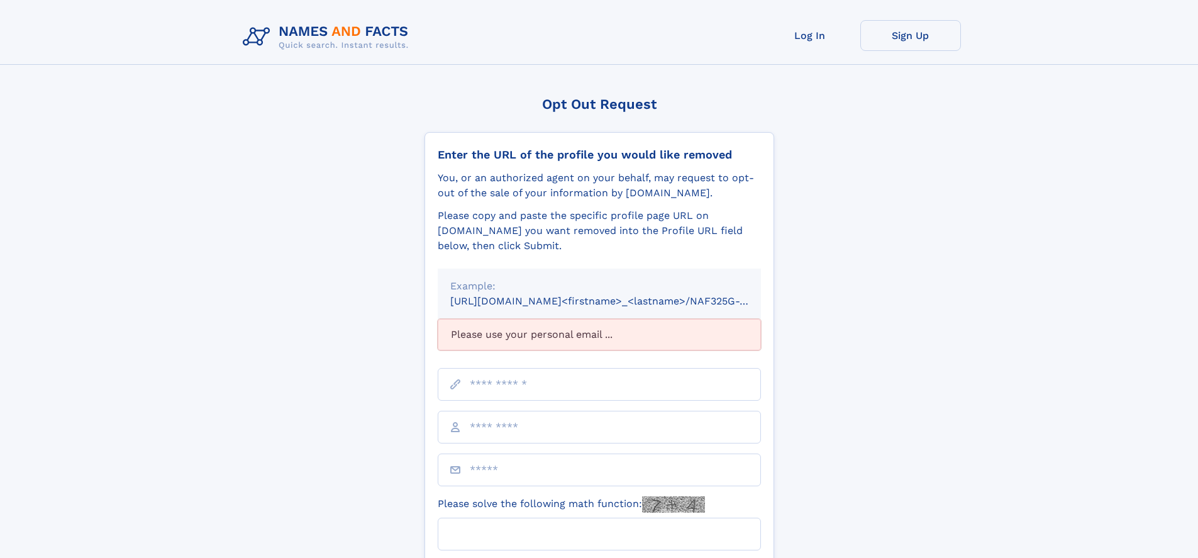 The height and width of the screenshot is (558, 1198). I want to click on a: Sign Up, so click(911, 35).